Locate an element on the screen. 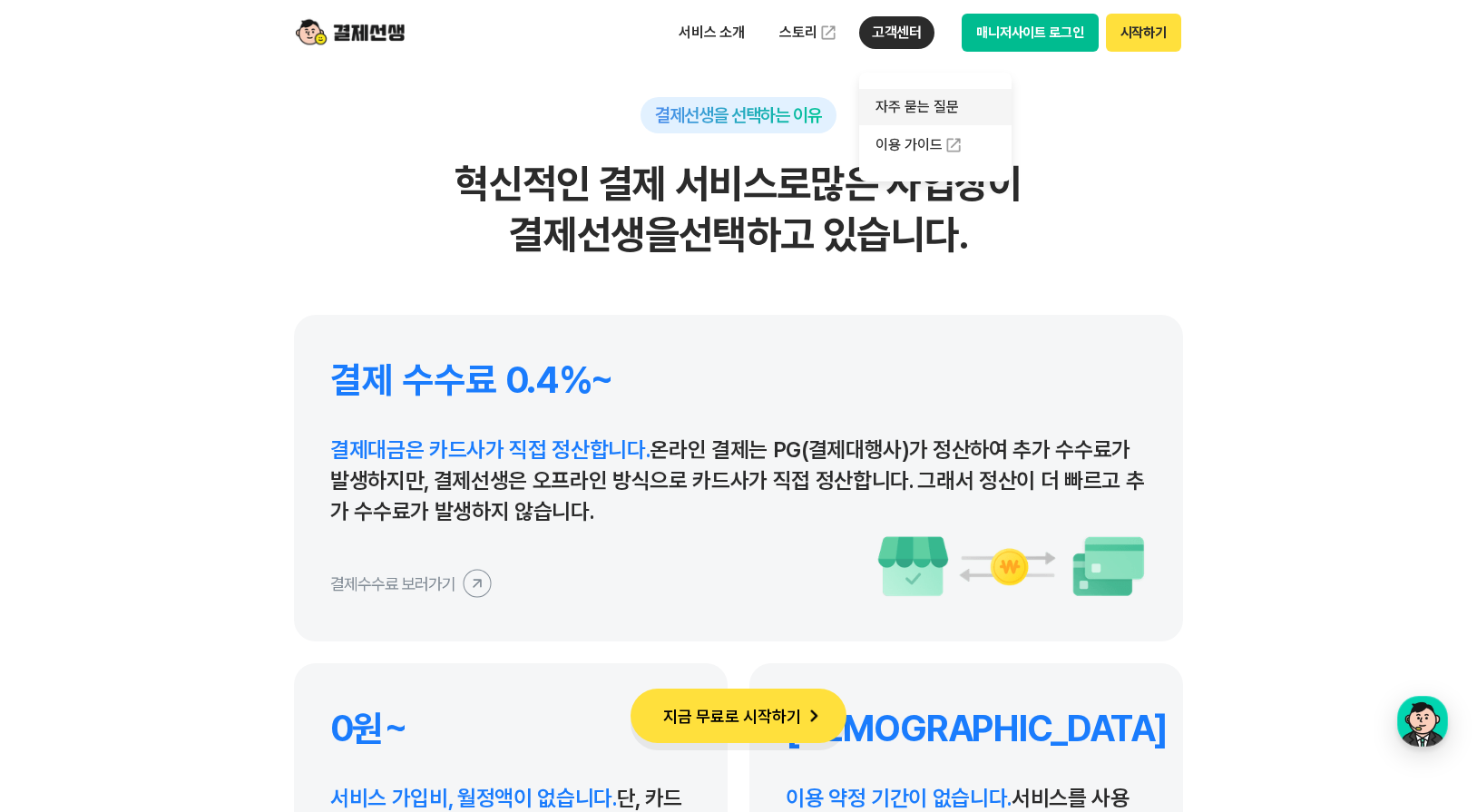 Image resolution: width=1477 pixels, height=812 pixels. a: 스토리 is located at coordinates (808, 33).